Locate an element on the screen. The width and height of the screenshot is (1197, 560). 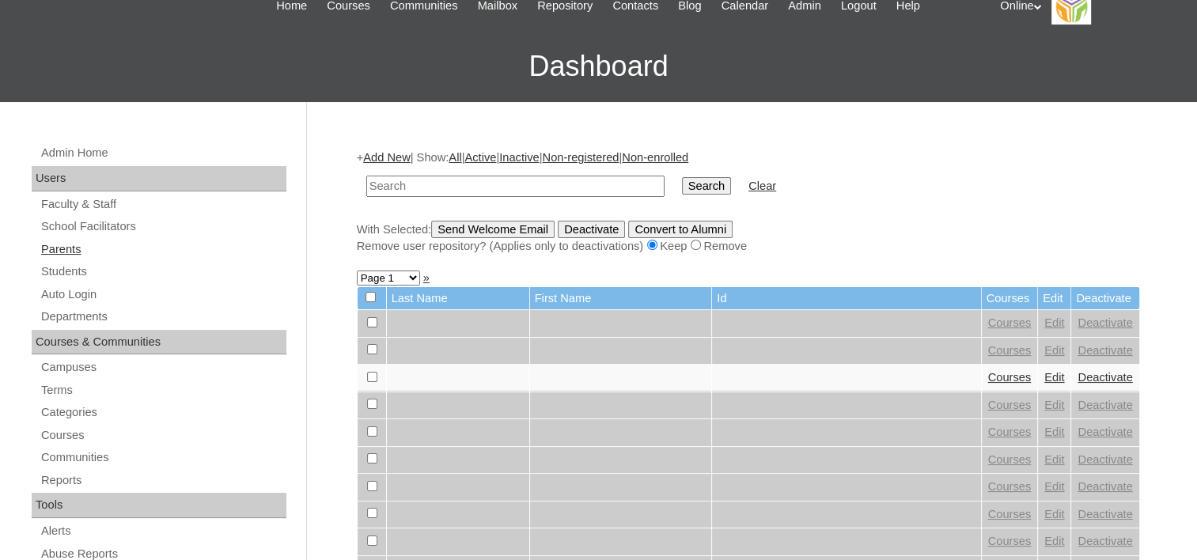
div: With Selected: is located at coordinates (749, 237).